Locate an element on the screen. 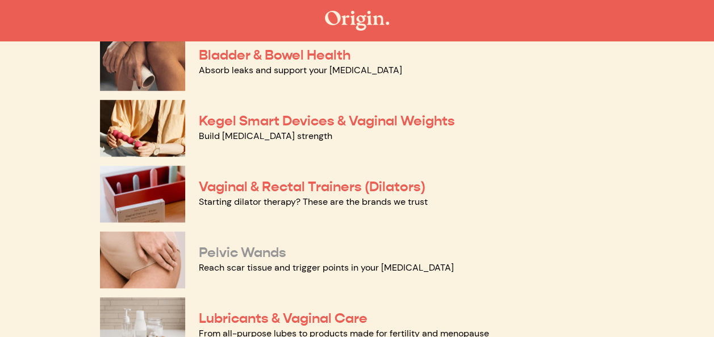 This screenshot has width=714, height=337. img: Vaginal & Rectal Trainers (Dilators) is located at coordinates (143, 194).